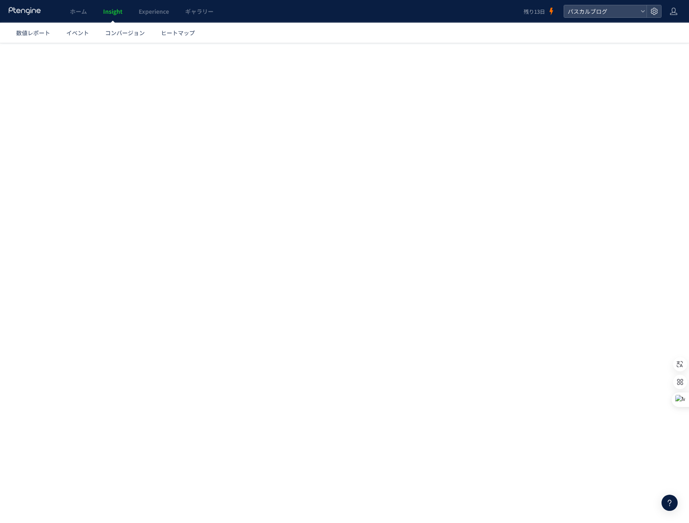  What do you see at coordinates (601, 11) in the screenshot?
I see `span: パスカルブログ` at bounding box center [601, 11].